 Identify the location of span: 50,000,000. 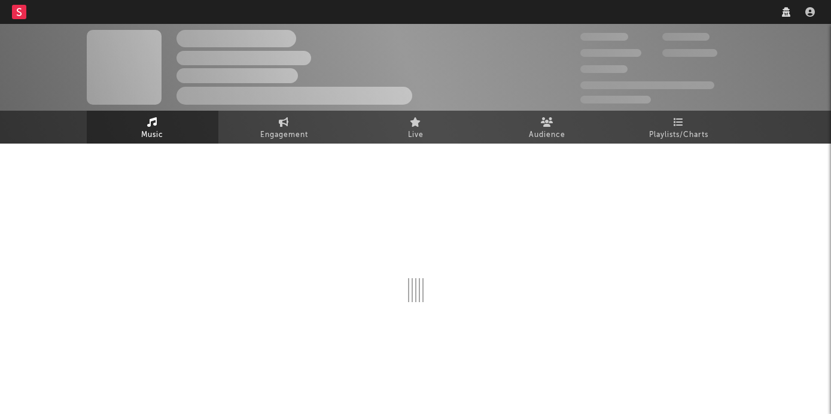
(611, 53).